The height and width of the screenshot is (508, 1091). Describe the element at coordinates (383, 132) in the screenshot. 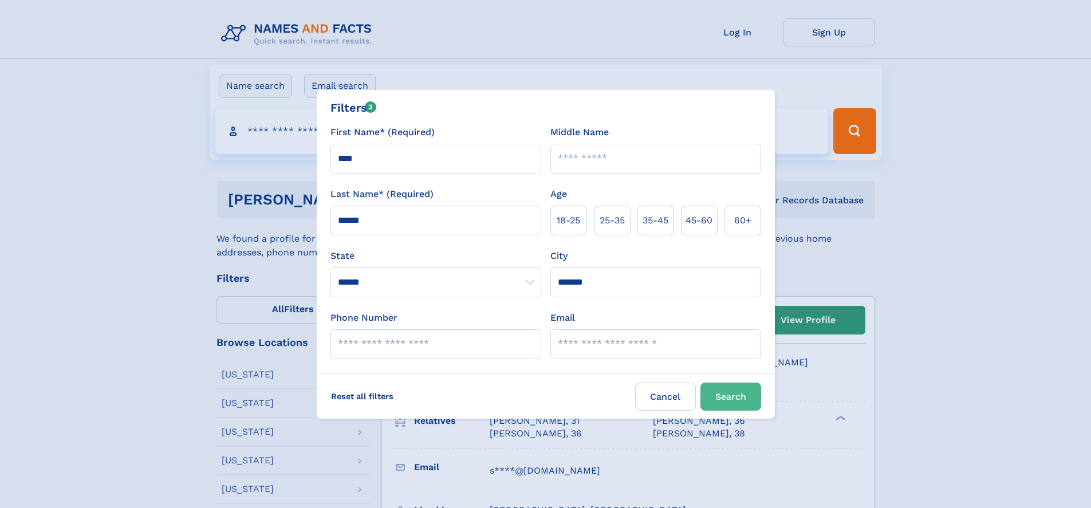

I see `label: First Name* (Required)` at that location.